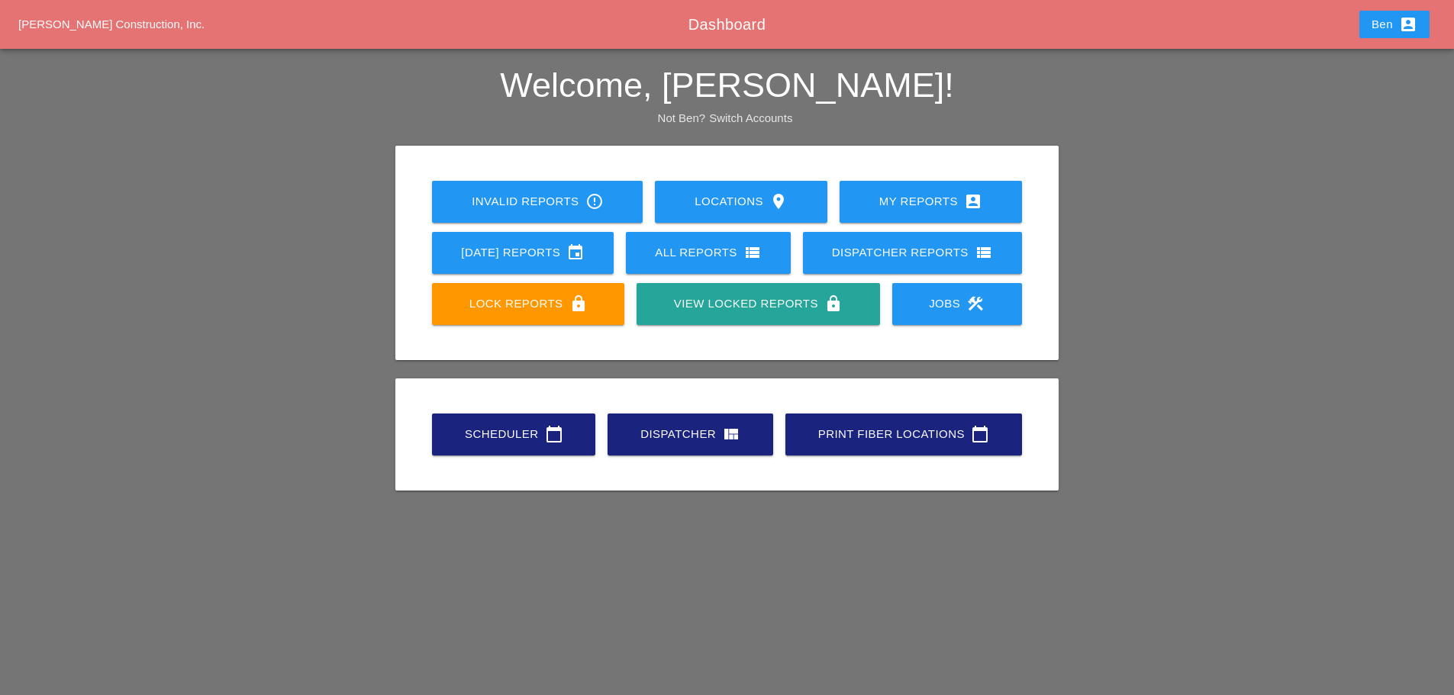 This screenshot has height=695, width=1454. What do you see at coordinates (1394, 24) in the screenshot?
I see `button: Ben` at bounding box center [1394, 24].